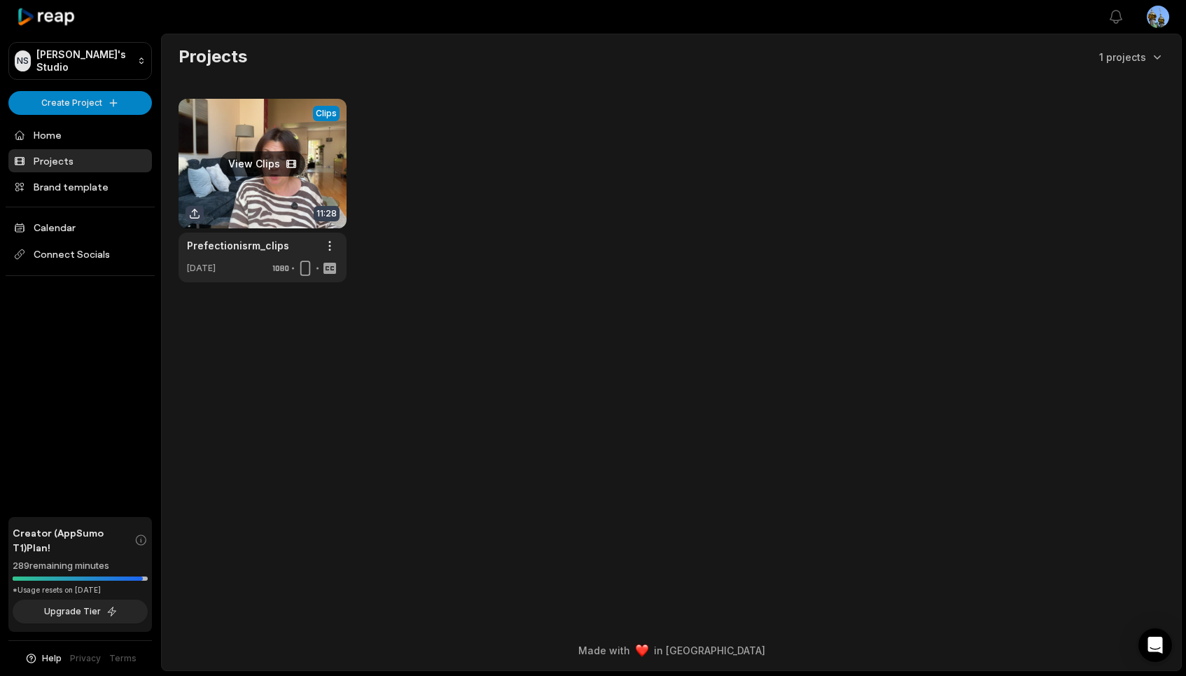 This screenshot has width=1186, height=676. I want to click on button: Help, so click(43, 658).